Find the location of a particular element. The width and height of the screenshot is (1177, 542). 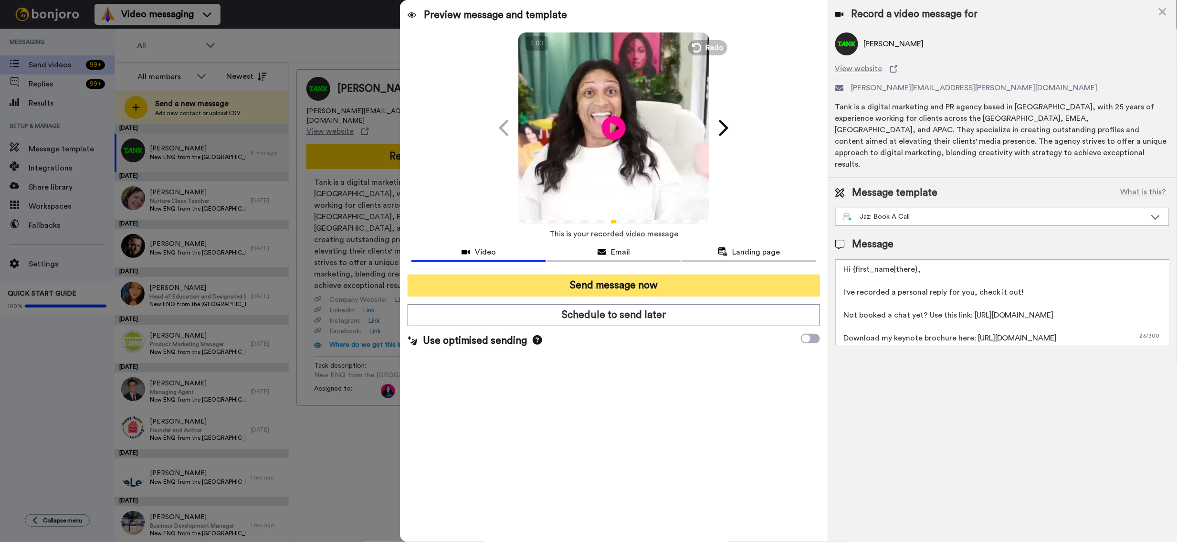

button: Send message now is located at coordinates (613, 285).